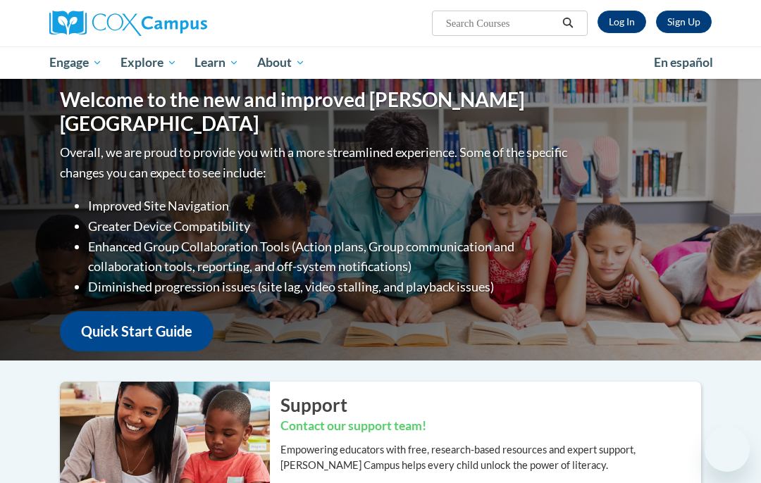  What do you see at coordinates (684, 62) in the screenshot?
I see `span: En español` at bounding box center [684, 62].